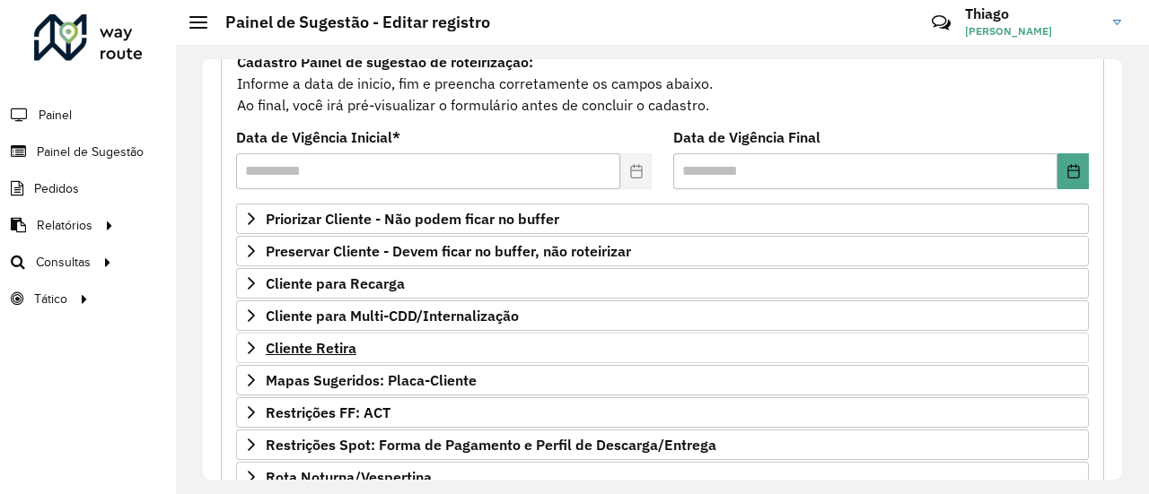 The image size is (1149, 494). Describe the element at coordinates (662, 348) in the screenshot. I see `a: Cliente Retira` at that location.